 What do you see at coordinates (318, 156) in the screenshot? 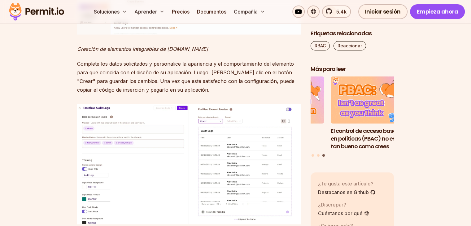
I see `button: Ir a la diapositiva 2` at bounding box center [318, 156].